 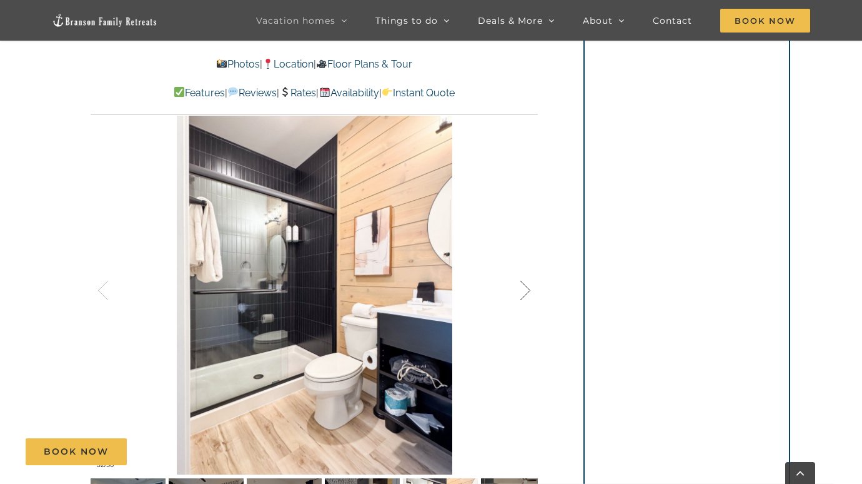 I want to click on span: Things to do, so click(x=407, y=21).